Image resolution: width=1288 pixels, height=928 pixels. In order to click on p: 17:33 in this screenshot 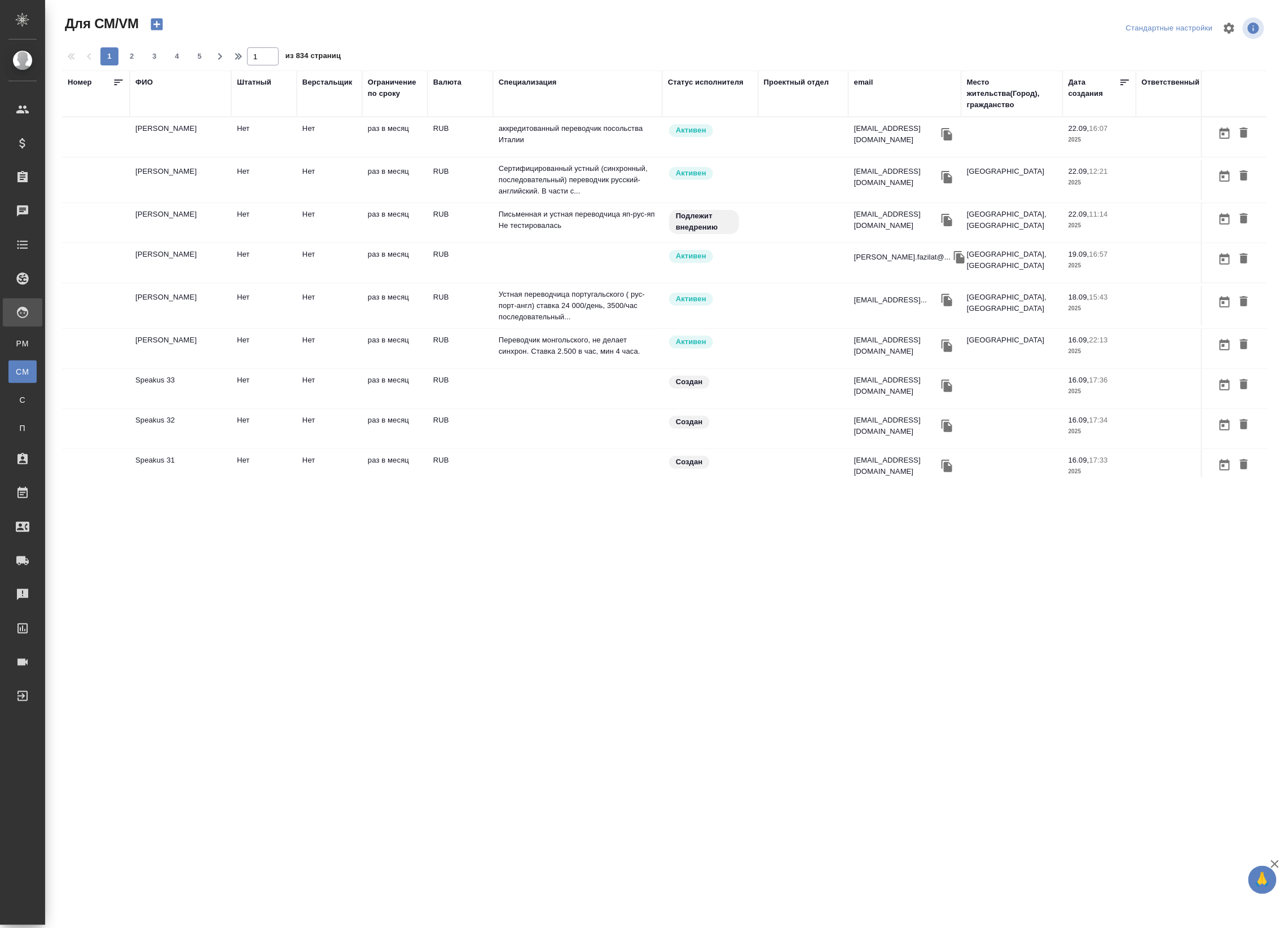, I will do `click(1098, 460)`.